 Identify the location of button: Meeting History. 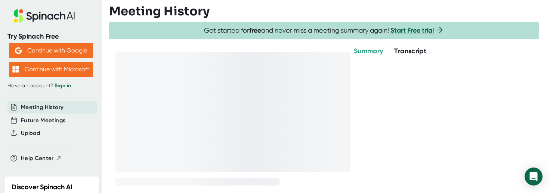
(42, 107).